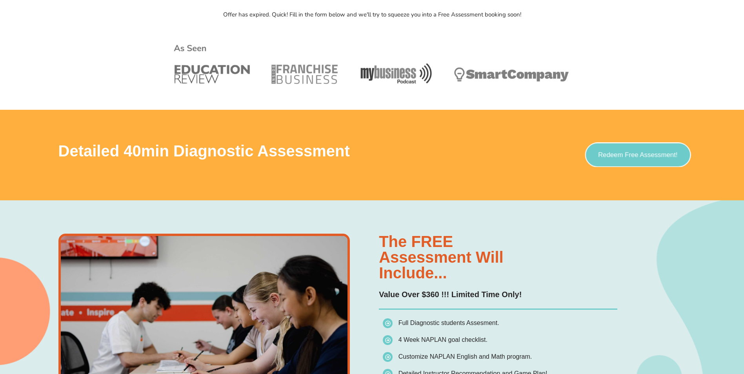 Image resolution: width=744 pixels, height=374 pixels. Describe the element at coordinates (638, 155) in the screenshot. I see `span: Redeem Free Assessment!` at that location.